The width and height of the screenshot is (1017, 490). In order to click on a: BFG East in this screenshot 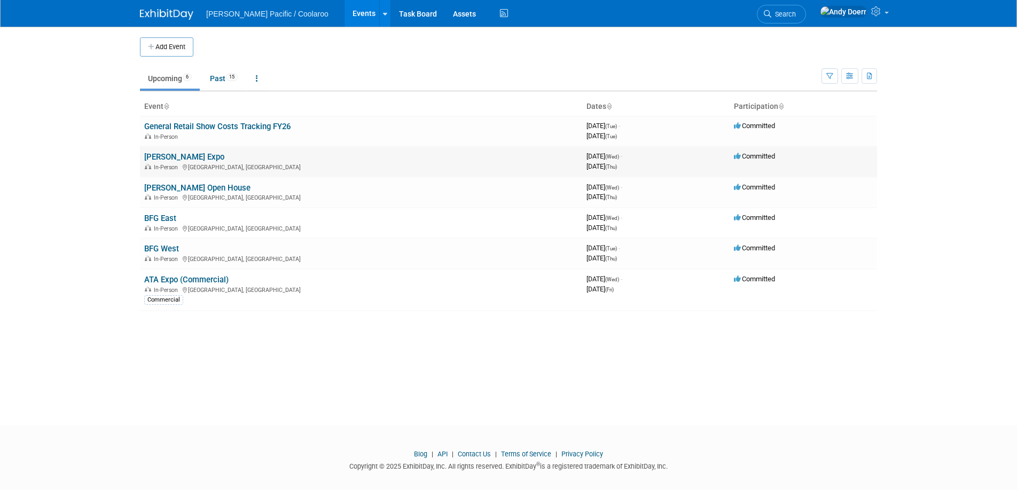, I will do `click(160, 219)`.